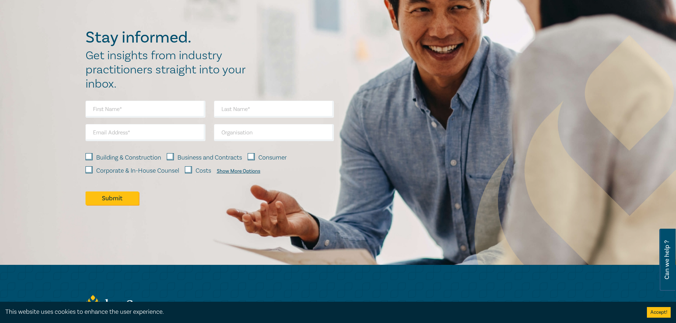 The image size is (676, 323). I want to click on label: Consumer, so click(273, 158).